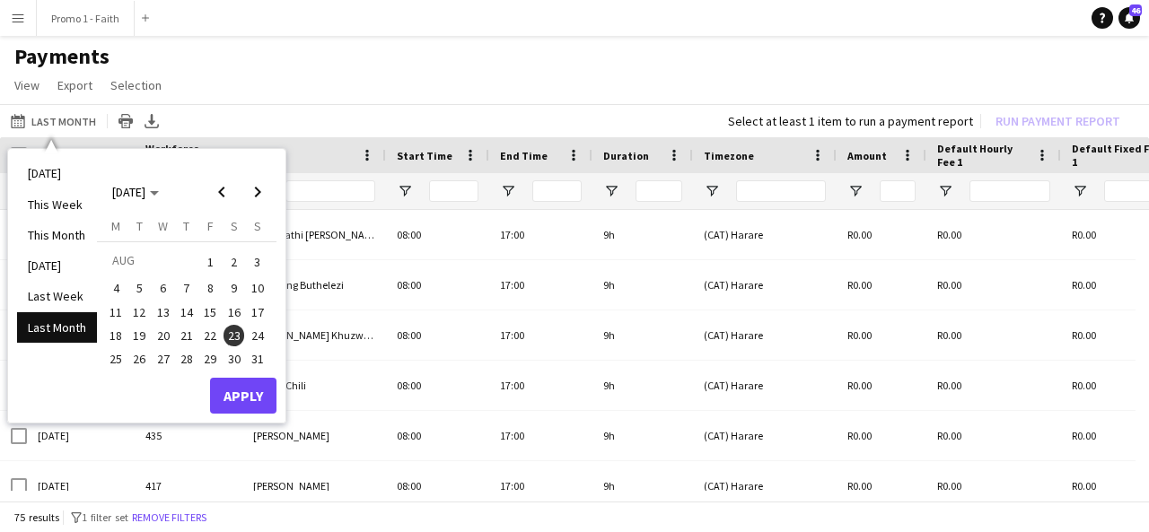  Describe the element at coordinates (116, 312) in the screenshot. I see `span: 11` at that location.